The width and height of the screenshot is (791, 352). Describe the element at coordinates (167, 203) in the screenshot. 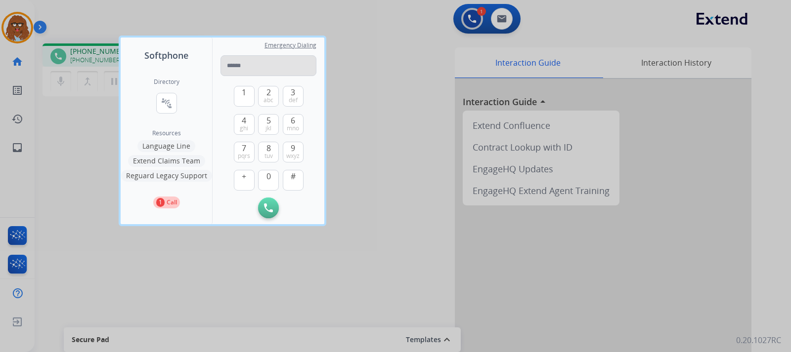

I see `button: 1Call` at that location.